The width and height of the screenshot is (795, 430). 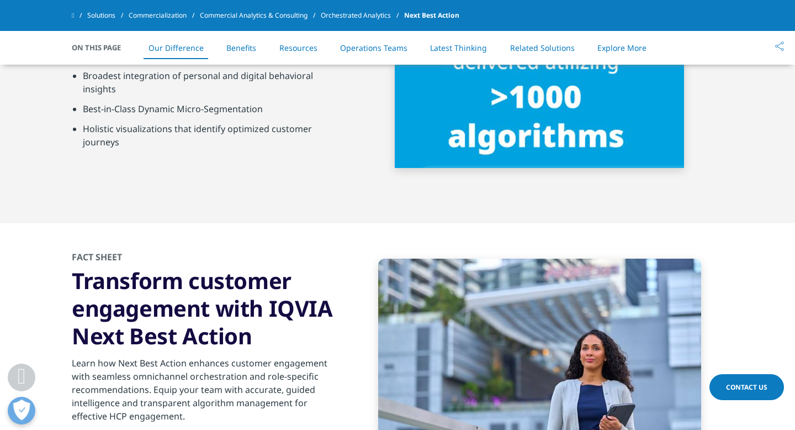 I want to click on a: Benefits, so click(x=241, y=47).